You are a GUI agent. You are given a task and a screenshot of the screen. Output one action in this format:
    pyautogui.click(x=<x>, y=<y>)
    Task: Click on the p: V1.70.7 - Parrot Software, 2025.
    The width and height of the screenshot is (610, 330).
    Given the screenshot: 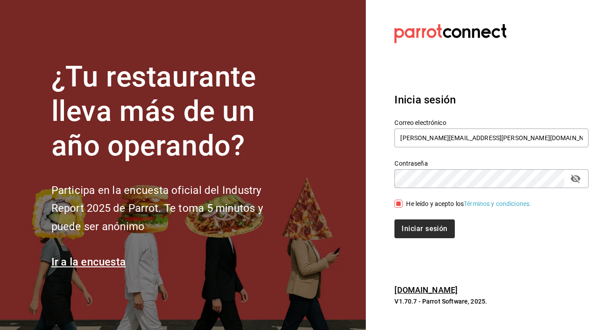 What is the action you would take?
    pyautogui.click(x=491, y=301)
    